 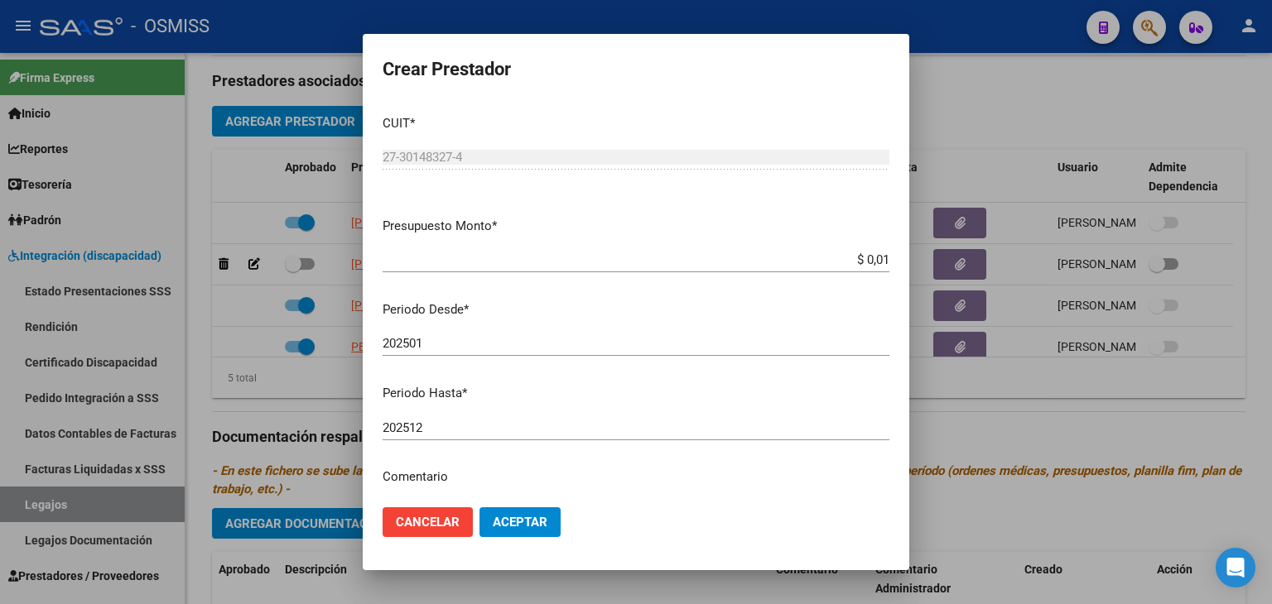 I want to click on p: Periodo Hasta, so click(x=636, y=393).